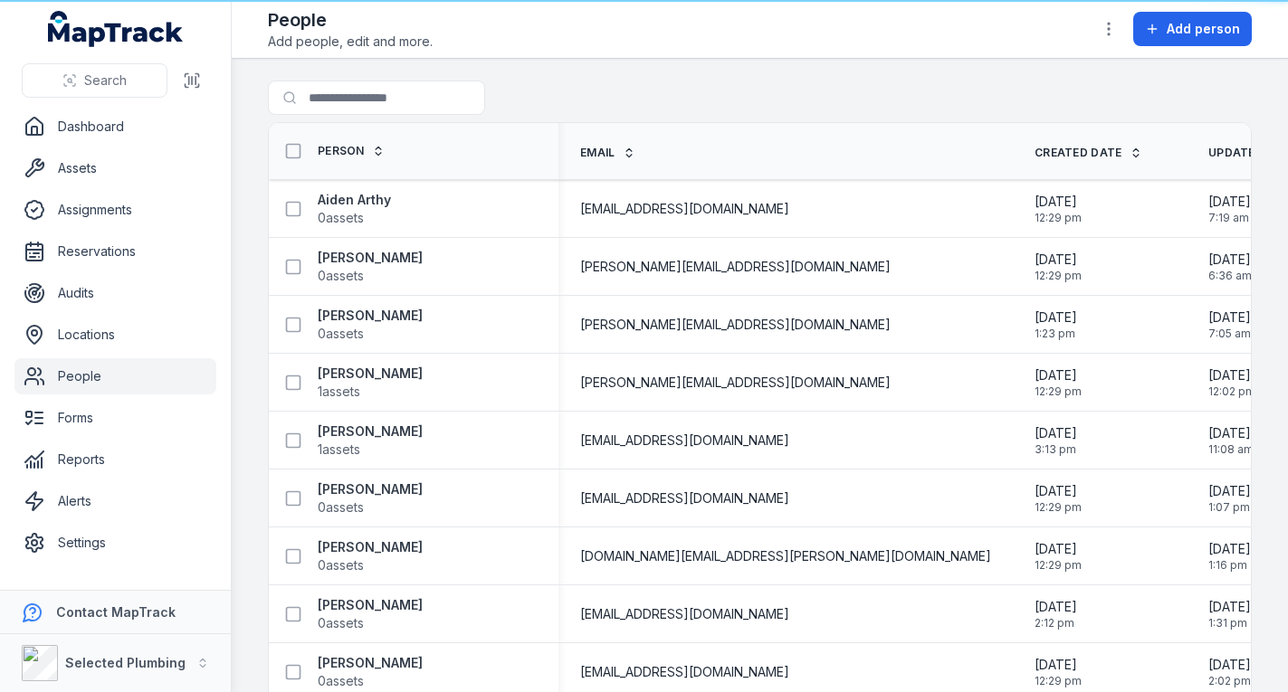  Describe the element at coordinates (116, 29) in the screenshot. I see `a: MapTrack` at that location.